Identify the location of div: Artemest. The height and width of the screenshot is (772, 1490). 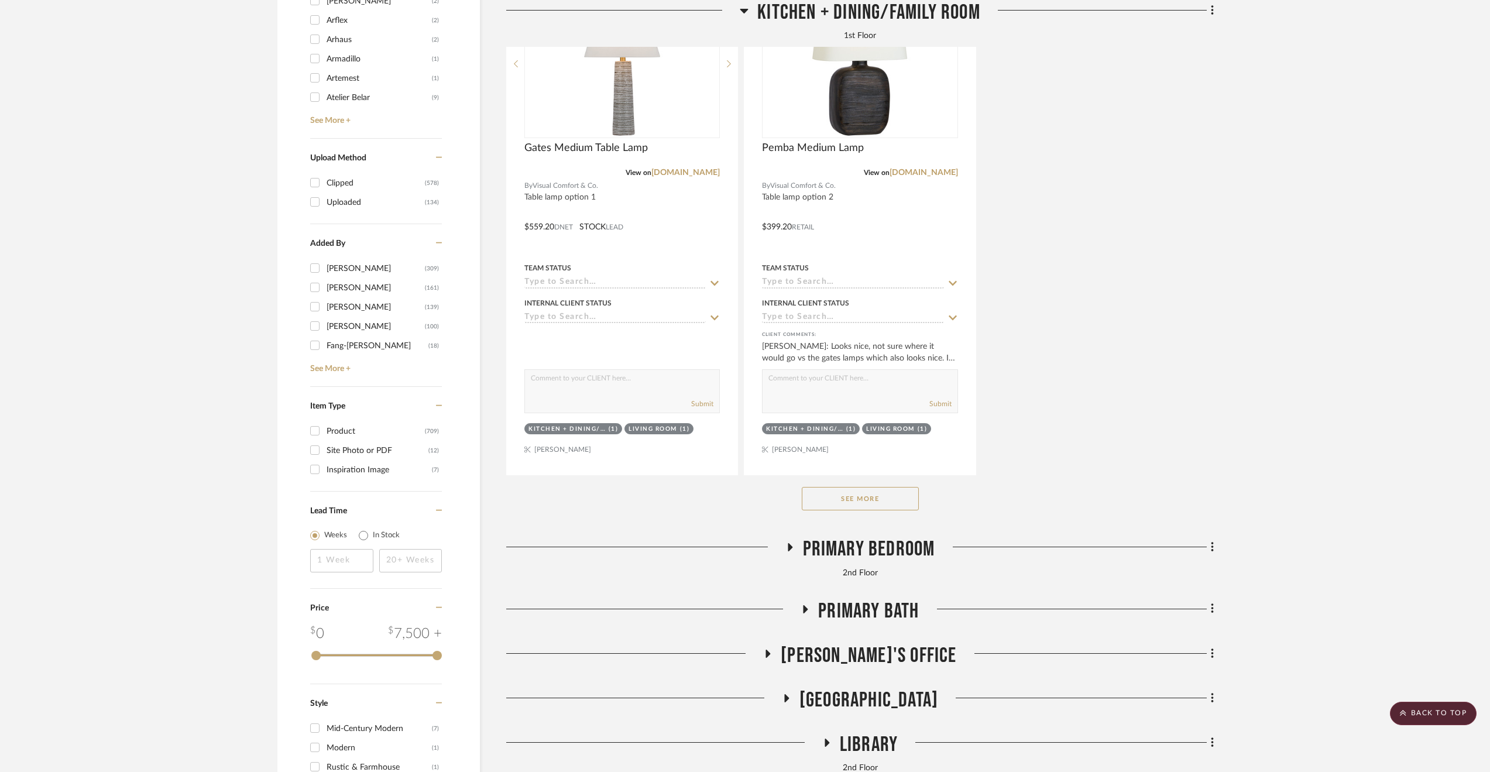
(379, 78).